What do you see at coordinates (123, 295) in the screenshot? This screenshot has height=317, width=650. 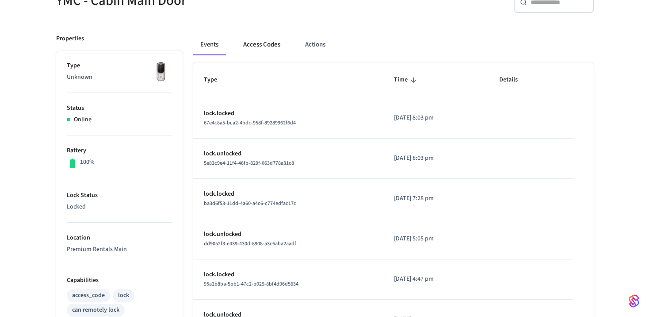 I see `div: lock` at bounding box center [123, 295].